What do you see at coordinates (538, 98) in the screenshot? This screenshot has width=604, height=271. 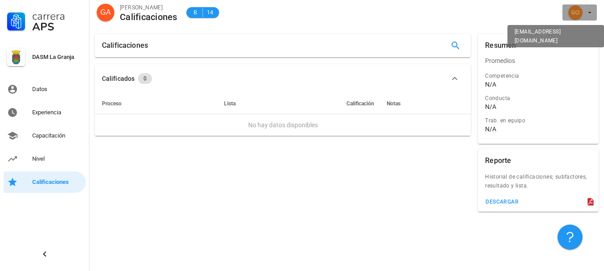 I see `div: Conducta` at bounding box center [538, 98].